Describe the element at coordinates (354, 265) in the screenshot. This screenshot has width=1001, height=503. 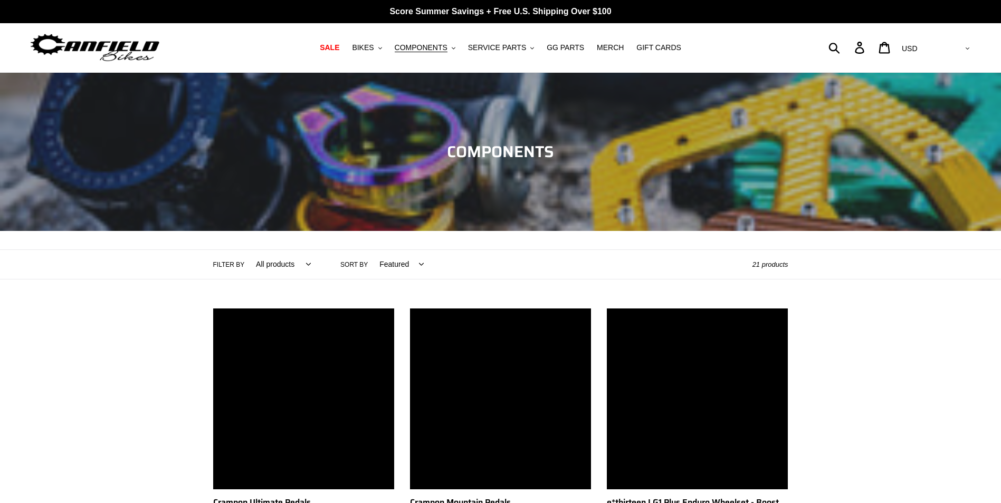
I see `label: Sort by` at that location.